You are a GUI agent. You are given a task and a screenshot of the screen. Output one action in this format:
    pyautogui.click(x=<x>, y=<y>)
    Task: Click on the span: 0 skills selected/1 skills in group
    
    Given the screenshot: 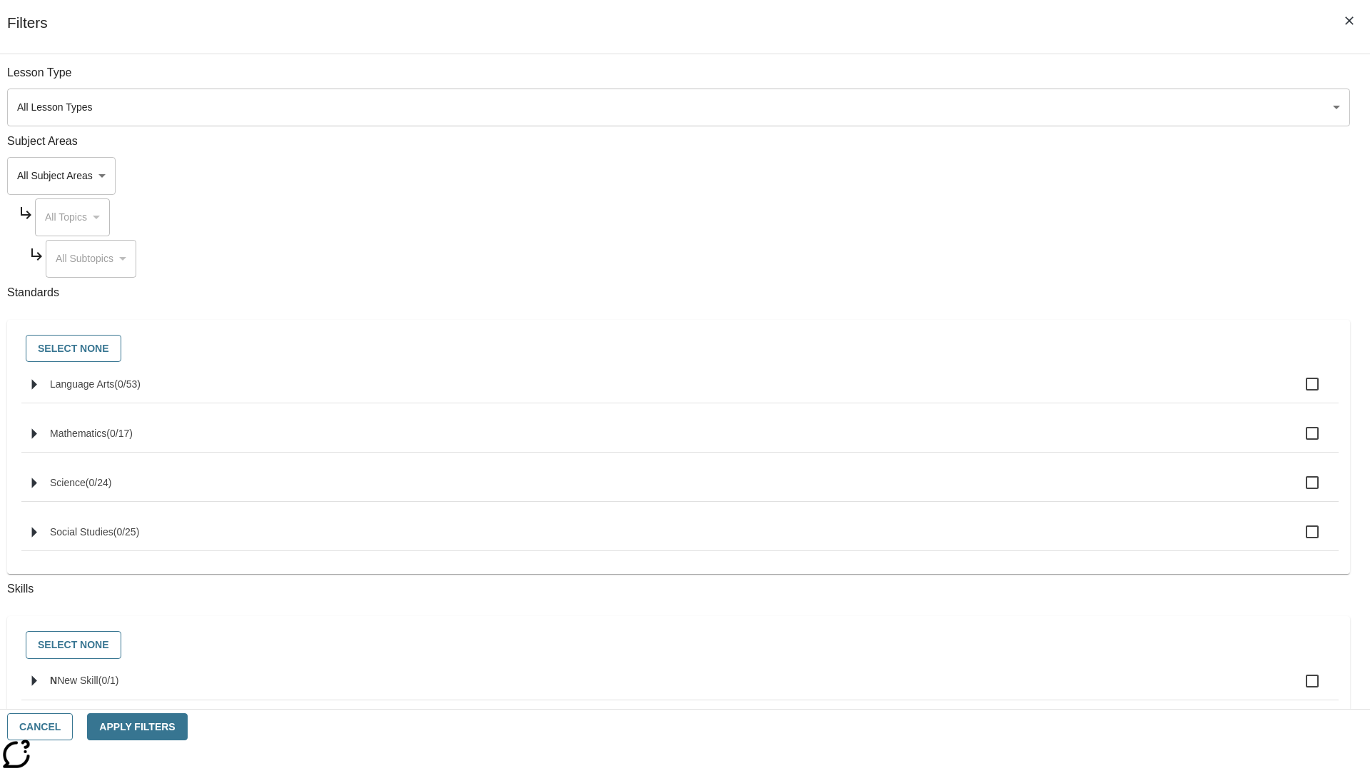 What is the action you would take?
    pyautogui.click(x=108, y=680)
    